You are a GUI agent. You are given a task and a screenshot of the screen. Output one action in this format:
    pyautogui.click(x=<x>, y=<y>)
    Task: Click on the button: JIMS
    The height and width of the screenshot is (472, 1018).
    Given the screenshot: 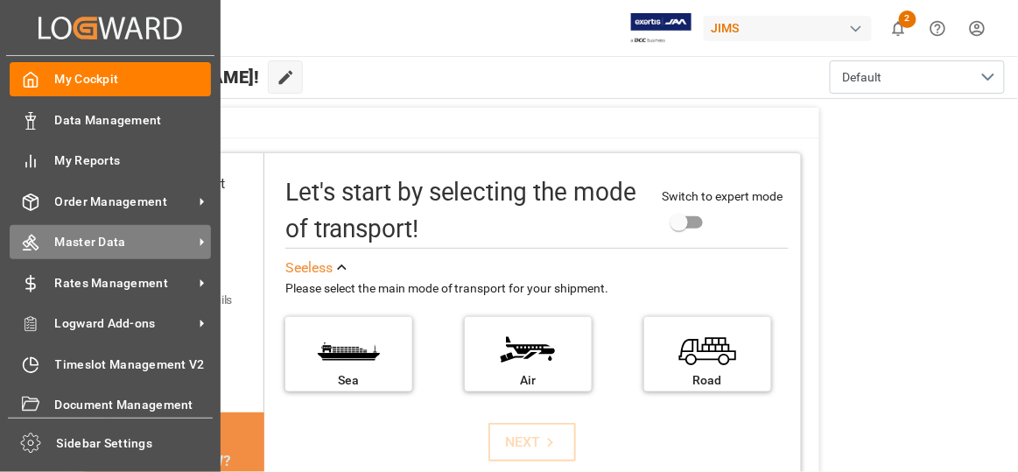 What is the action you would take?
    pyautogui.click(x=791, y=28)
    